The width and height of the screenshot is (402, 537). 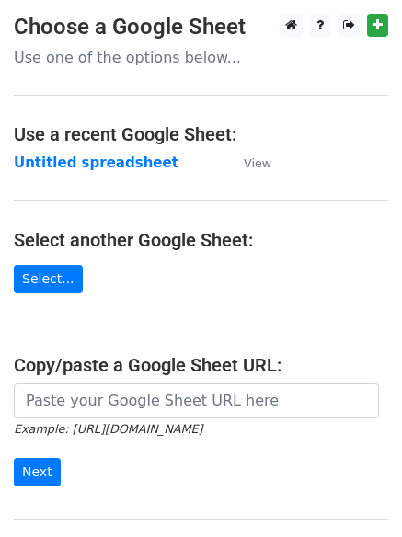 What do you see at coordinates (200, 57) in the screenshot?
I see `p: Use one of the options below...` at bounding box center [200, 57].